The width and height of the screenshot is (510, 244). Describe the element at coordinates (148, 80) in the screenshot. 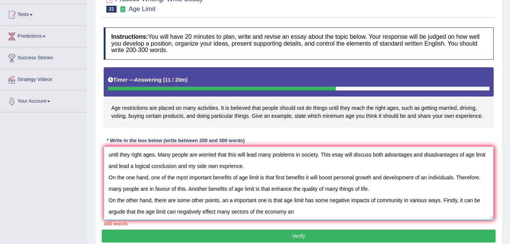

I see `b: Answering` at that location.